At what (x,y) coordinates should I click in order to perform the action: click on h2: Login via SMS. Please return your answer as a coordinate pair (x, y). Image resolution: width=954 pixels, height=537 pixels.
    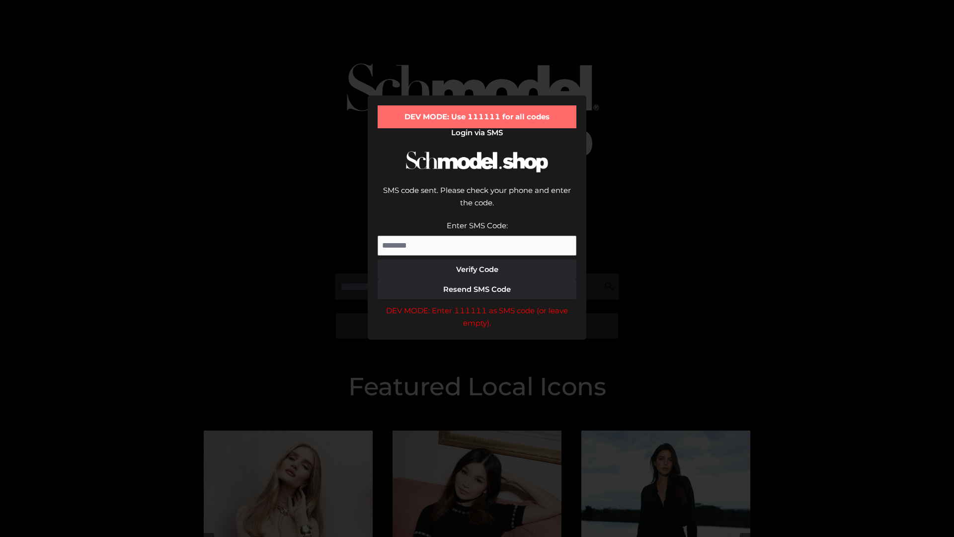
    Looking at the image, I should click on (477, 133).